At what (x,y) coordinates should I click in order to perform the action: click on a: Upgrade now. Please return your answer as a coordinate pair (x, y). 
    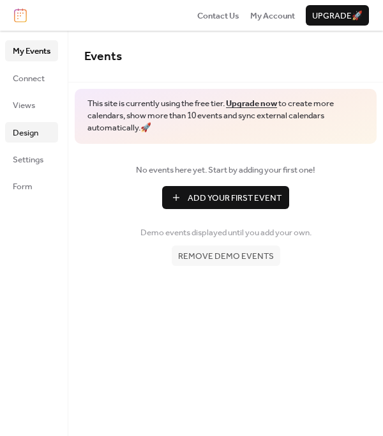
    Looking at the image, I should click on (252, 104).